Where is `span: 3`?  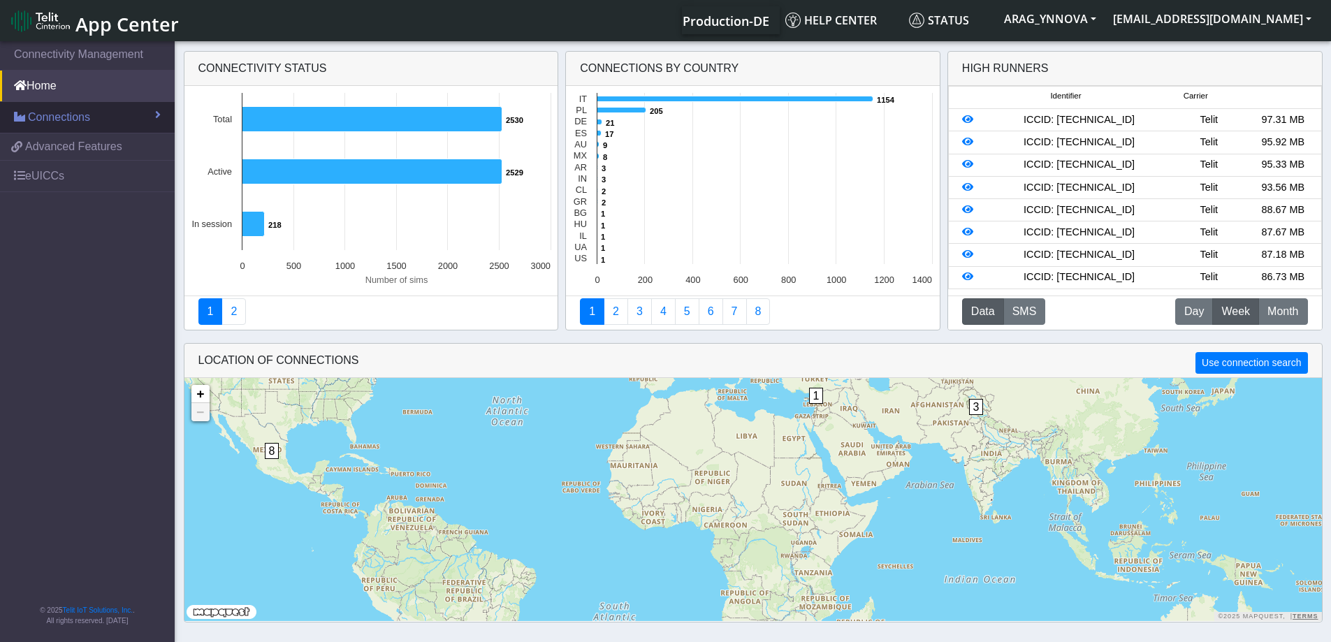
span: 3 is located at coordinates (976, 407).